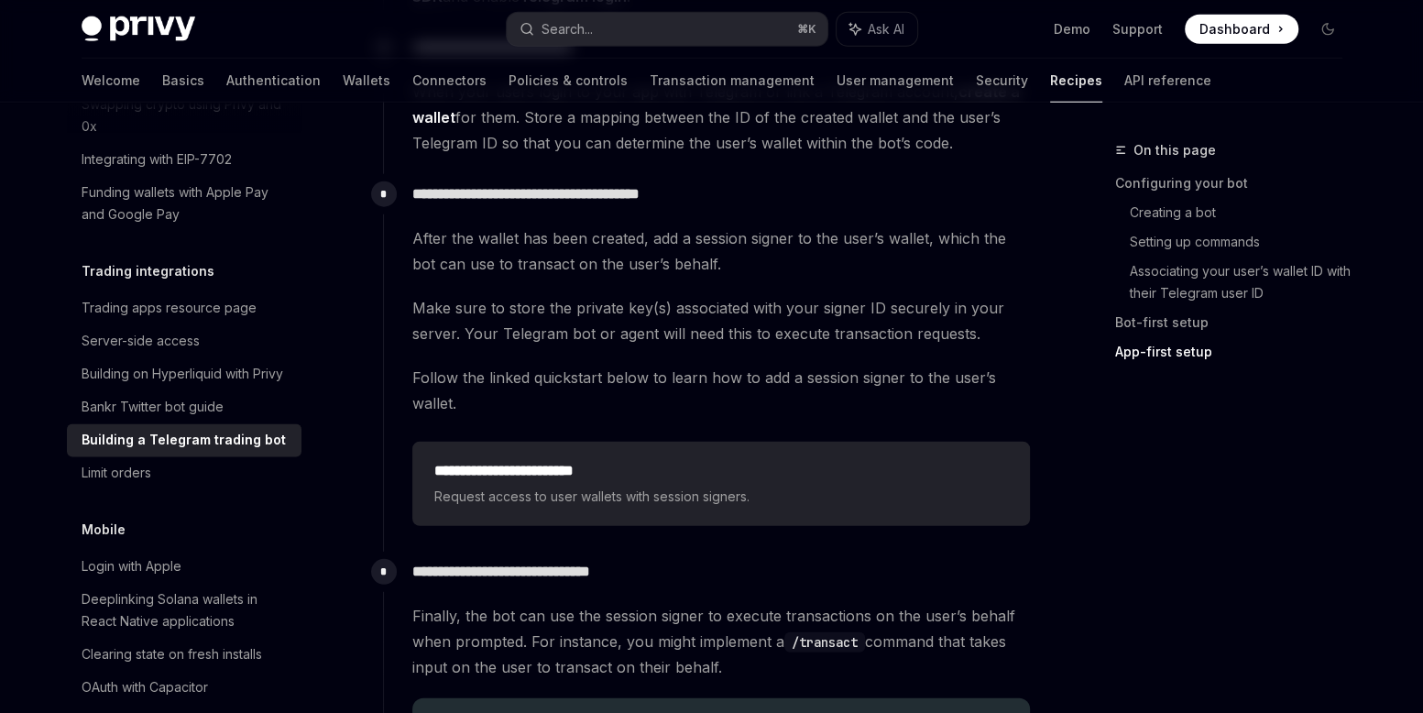  Describe the element at coordinates (1234, 29) in the screenshot. I see `span: Dashboard` at that location.